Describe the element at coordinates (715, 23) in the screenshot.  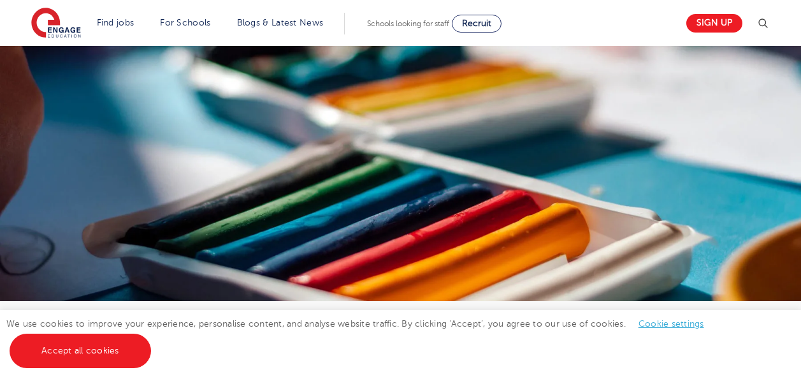
I see `a: Sign up` at that location.